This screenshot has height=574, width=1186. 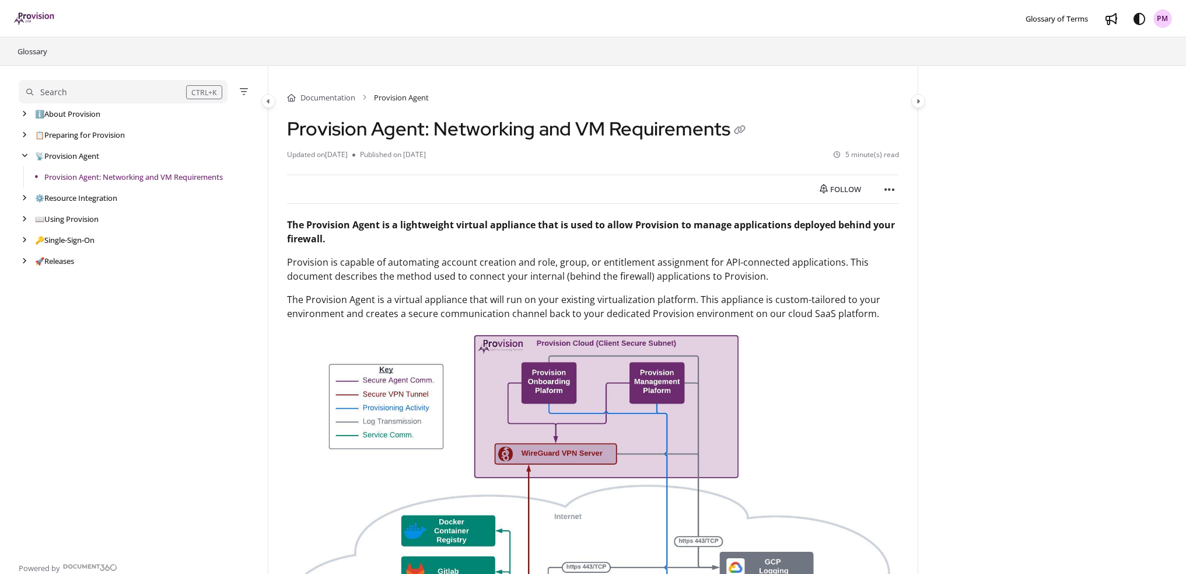 I want to click on a: Using Provision, so click(x=67, y=219).